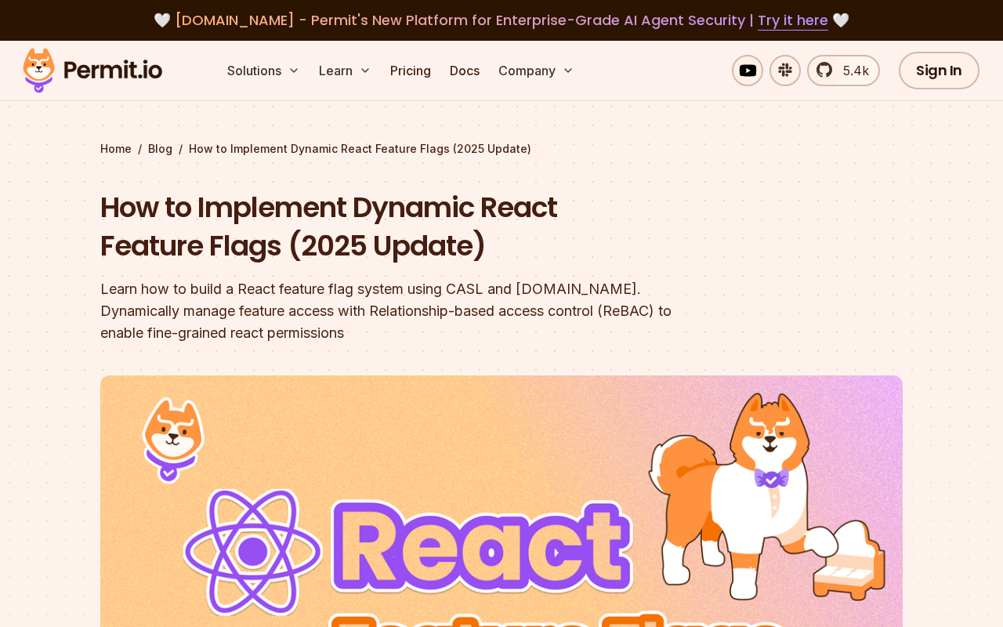  What do you see at coordinates (263, 71) in the screenshot?
I see `button: Solutions` at bounding box center [263, 71].